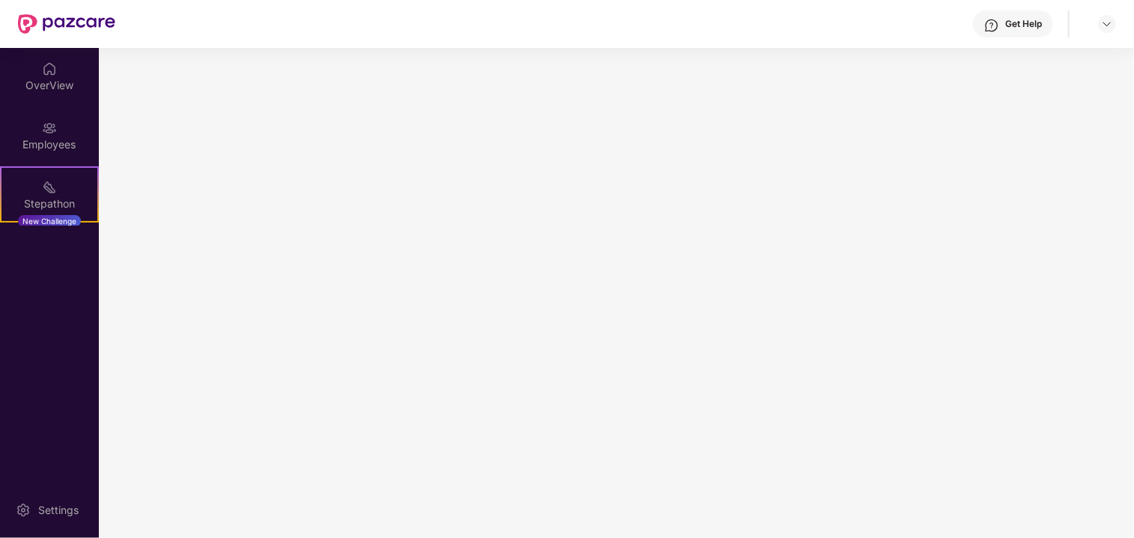  Describe the element at coordinates (49, 221) in the screenshot. I see `div: New Challenge` at that location.